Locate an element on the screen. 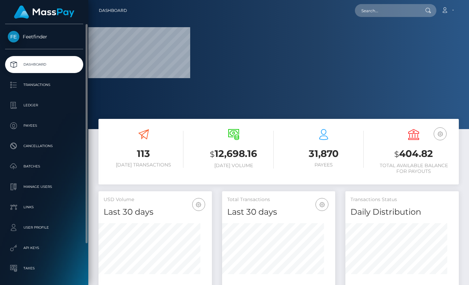 This screenshot has width=469, height=285. p: Taxes is located at coordinates (44, 268).